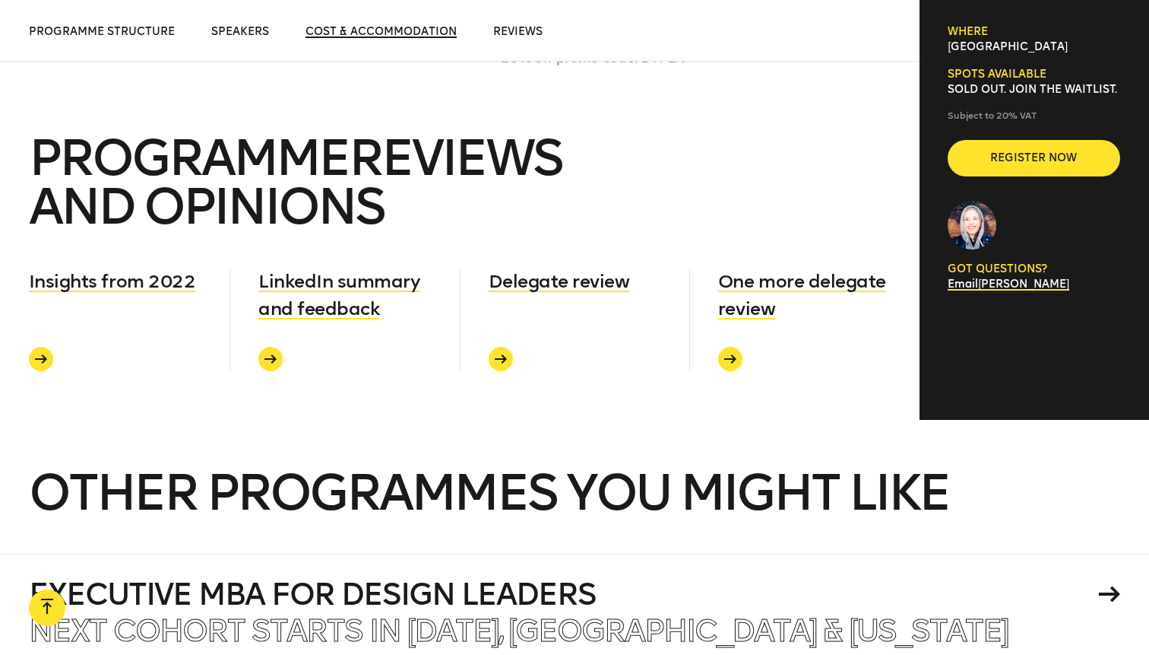 This screenshot has width=1149, height=655. What do you see at coordinates (1034, 75) in the screenshot?
I see `h6: Spots available` at bounding box center [1034, 75].